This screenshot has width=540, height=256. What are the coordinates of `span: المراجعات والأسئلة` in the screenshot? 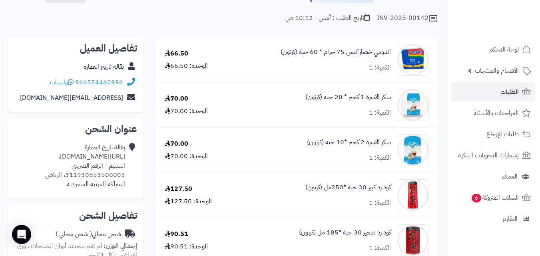 It's located at (496, 113).